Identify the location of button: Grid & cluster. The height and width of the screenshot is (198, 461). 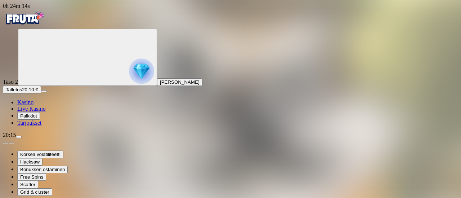
(35, 192).